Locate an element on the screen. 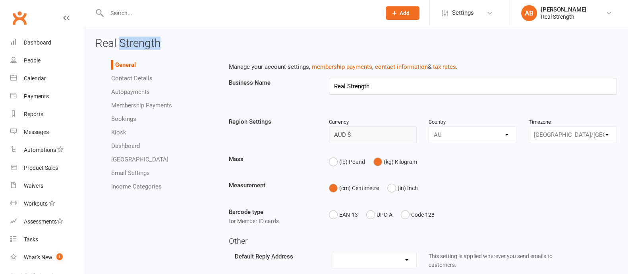 This screenshot has width=628, height=274. label: Mass is located at coordinates (236, 159).